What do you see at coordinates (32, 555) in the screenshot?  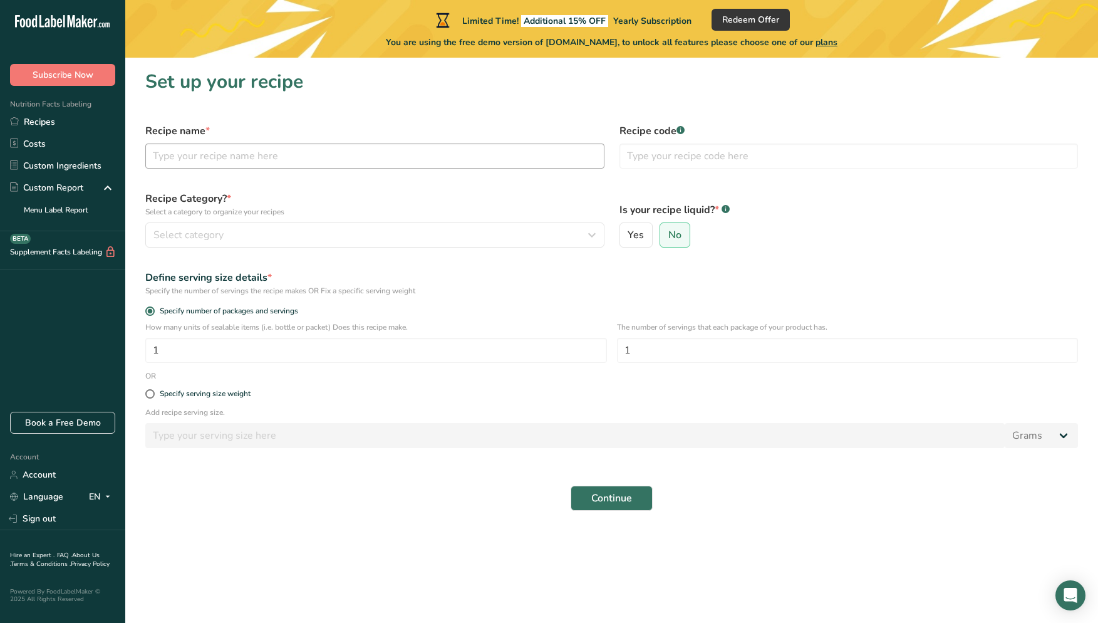 I see `a: Hire an Expert .` at bounding box center [32, 555].